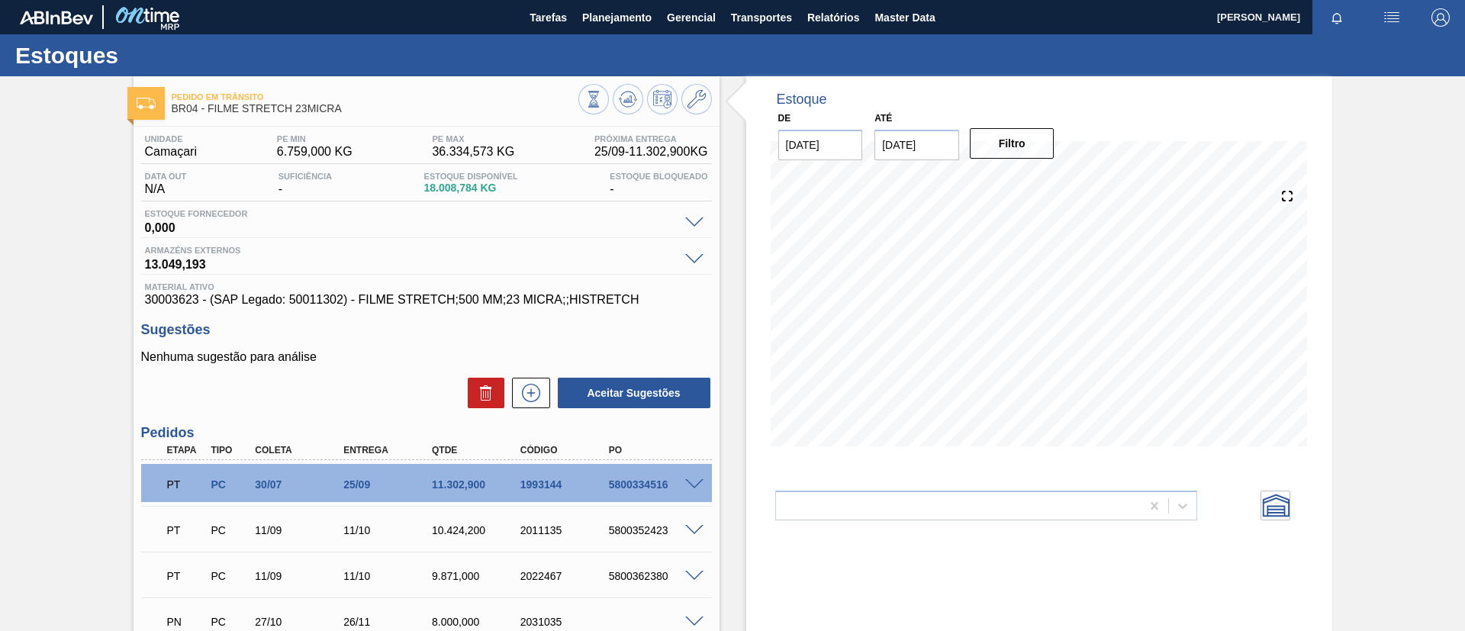 The height and width of the screenshot is (631, 1465). What do you see at coordinates (166, 176) in the screenshot?
I see `span: Data out` at bounding box center [166, 176].